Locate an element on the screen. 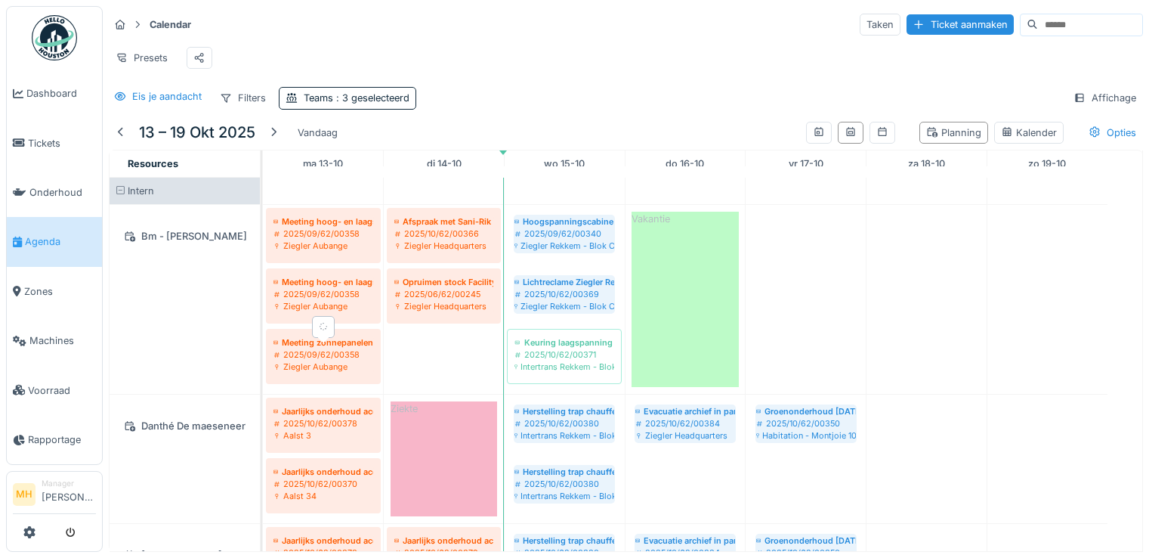 The height and width of the screenshot is (558, 1149). span: Resources is located at coordinates (153, 163).